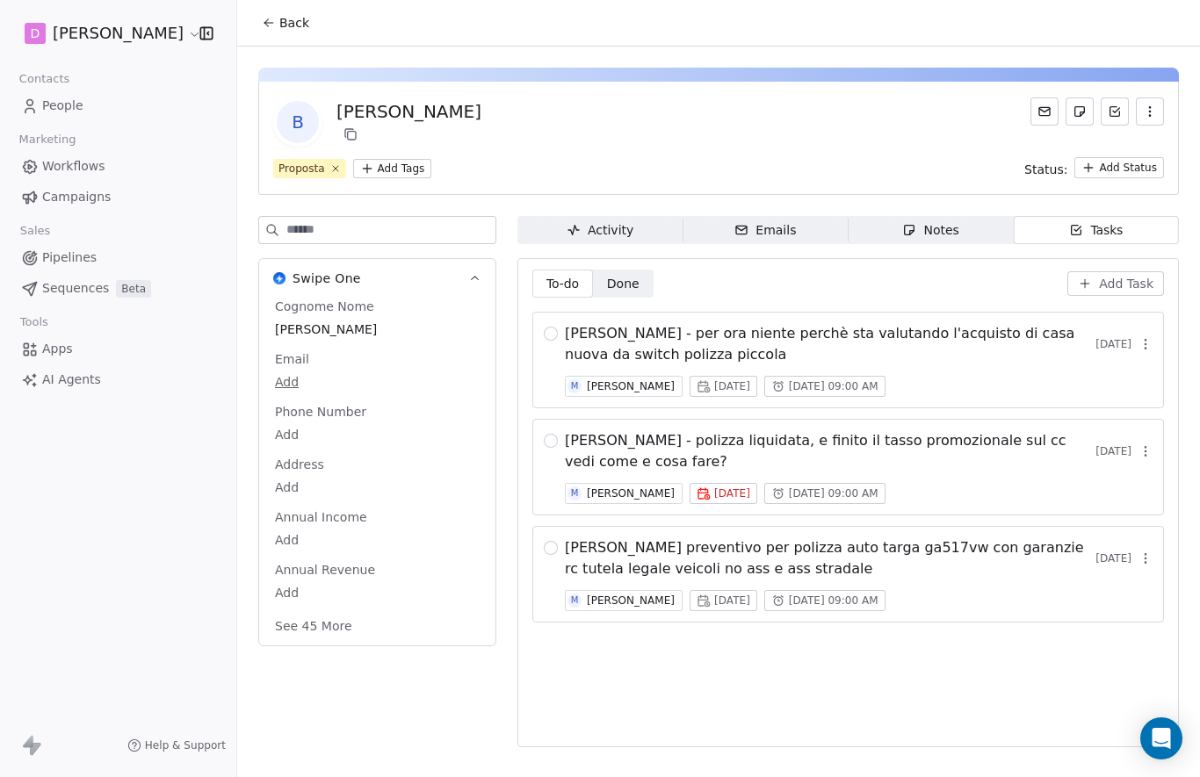 This screenshot has width=1200, height=777. I want to click on a: Apps, so click(118, 349).